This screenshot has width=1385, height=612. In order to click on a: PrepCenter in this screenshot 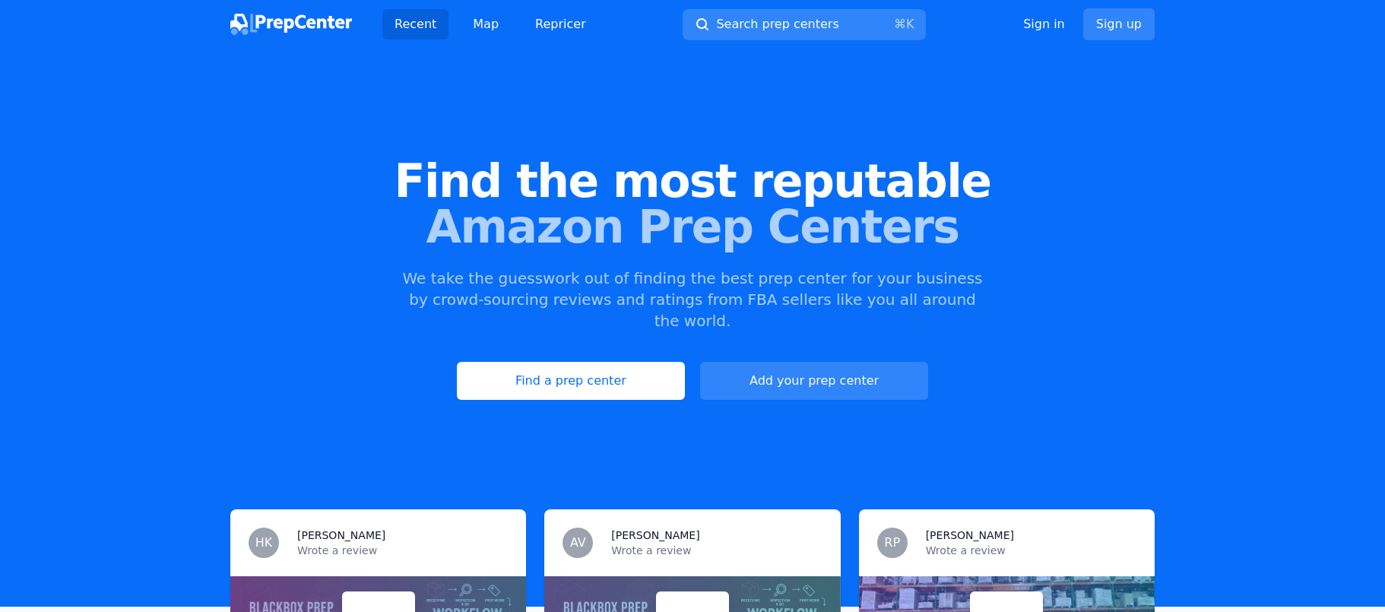, I will do `click(291, 24)`.